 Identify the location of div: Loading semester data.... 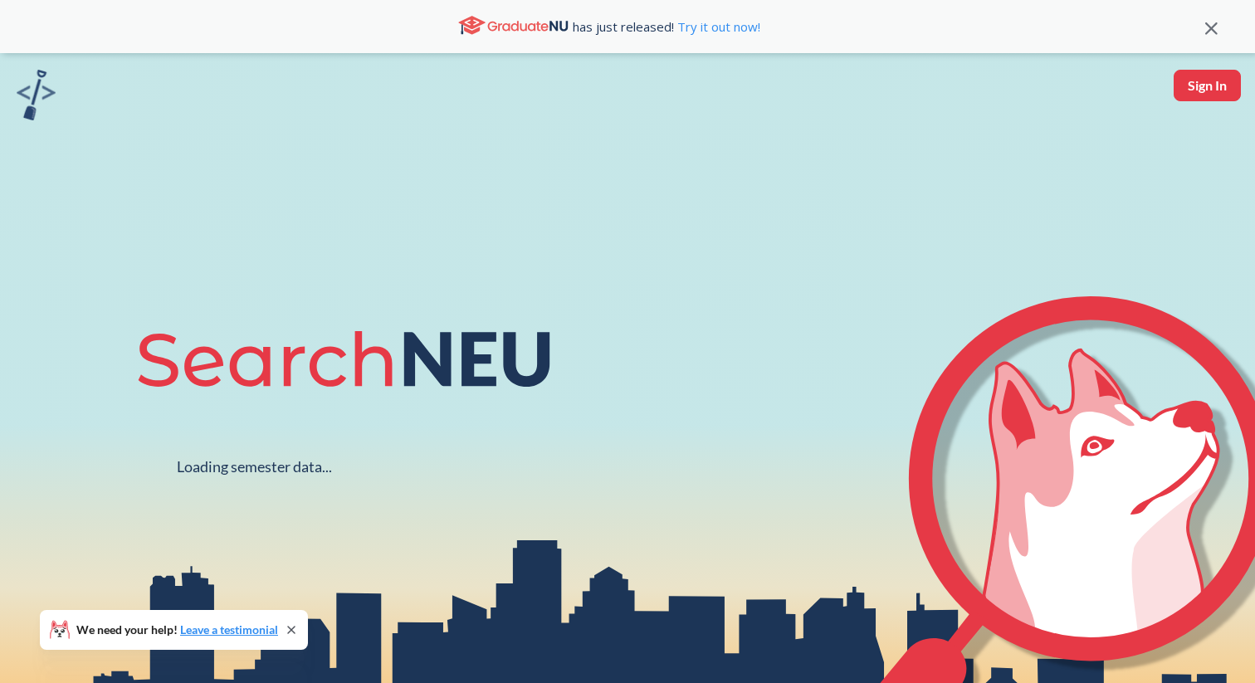
(254, 466).